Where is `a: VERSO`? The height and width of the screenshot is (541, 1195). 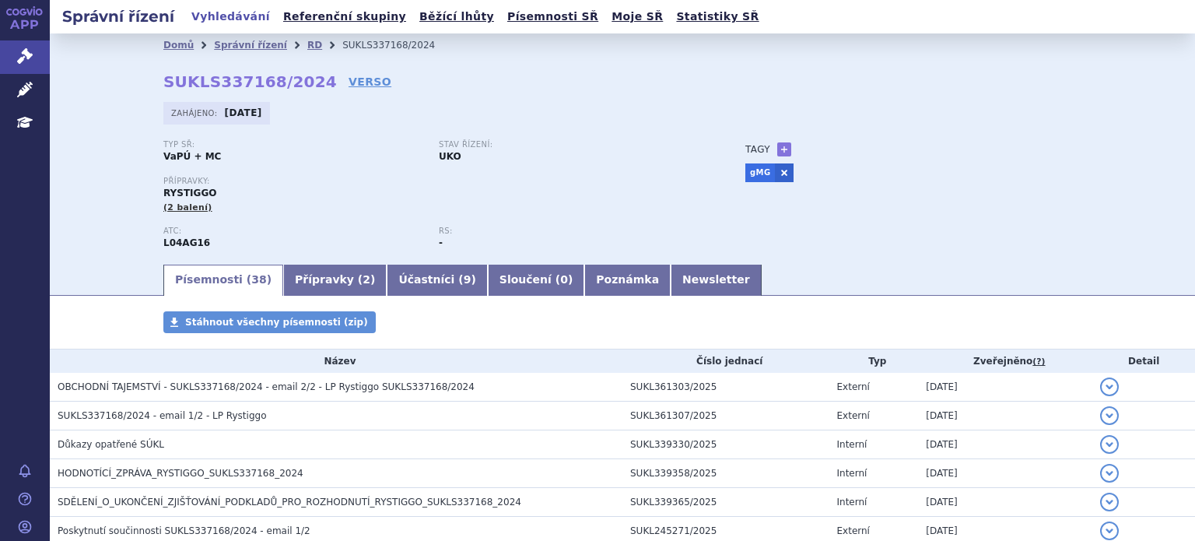
a: VERSO is located at coordinates (370, 82).